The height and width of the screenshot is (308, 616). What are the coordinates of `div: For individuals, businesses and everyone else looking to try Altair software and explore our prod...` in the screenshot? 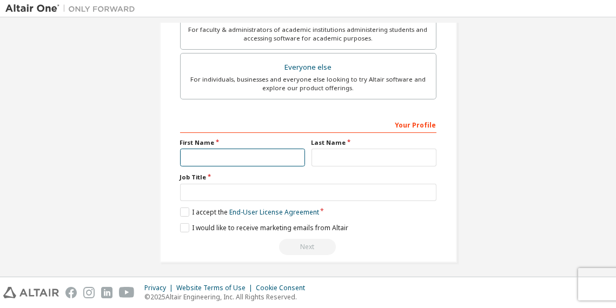 It's located at (308, 84).